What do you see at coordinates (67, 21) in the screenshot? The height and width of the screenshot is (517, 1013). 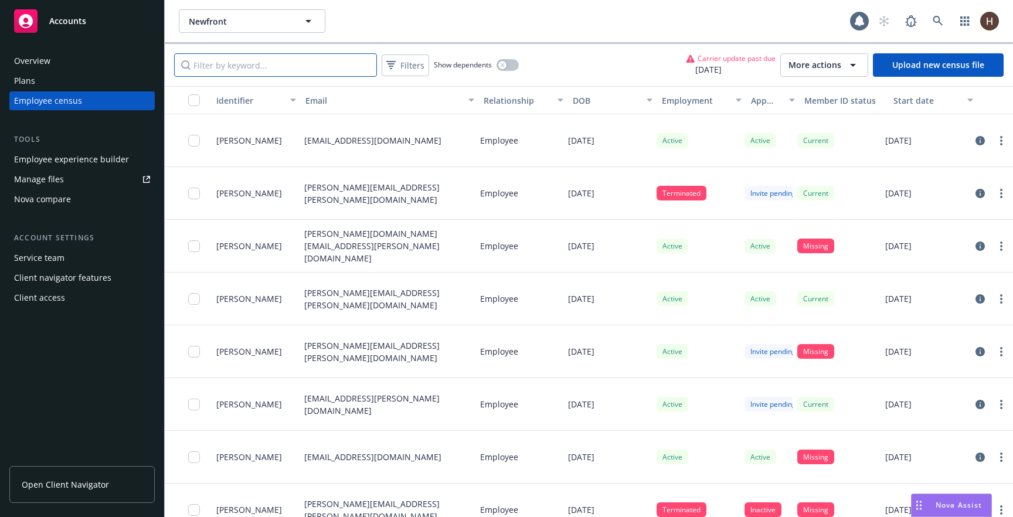 I see `span: Accounts` at bounding box center [67, 21].